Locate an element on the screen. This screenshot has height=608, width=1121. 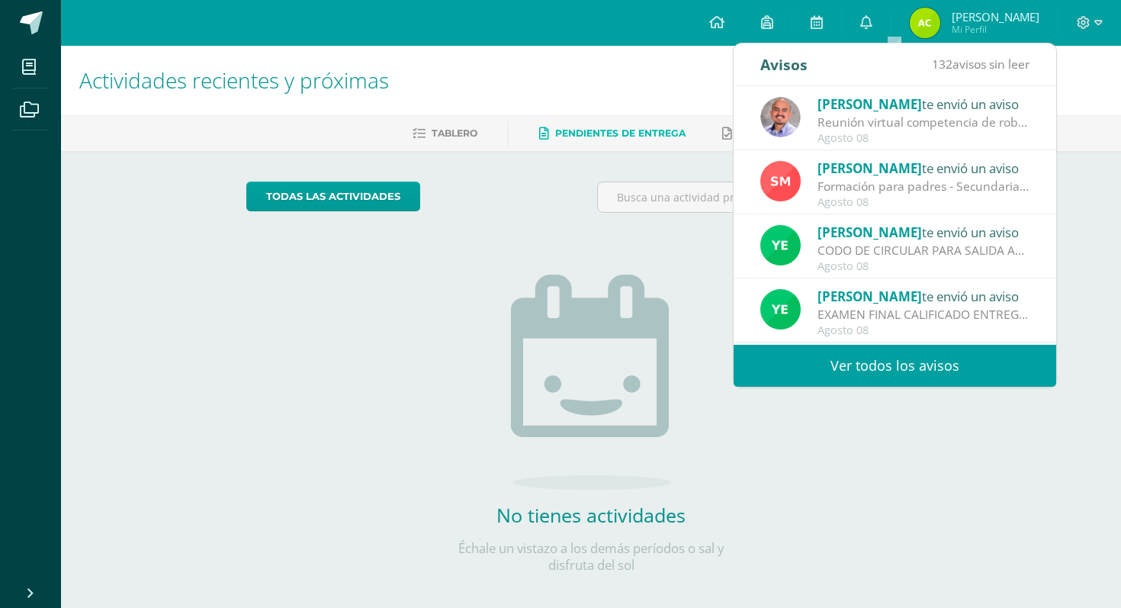
a: todas las Actividades is located at coordinates (333, 196).